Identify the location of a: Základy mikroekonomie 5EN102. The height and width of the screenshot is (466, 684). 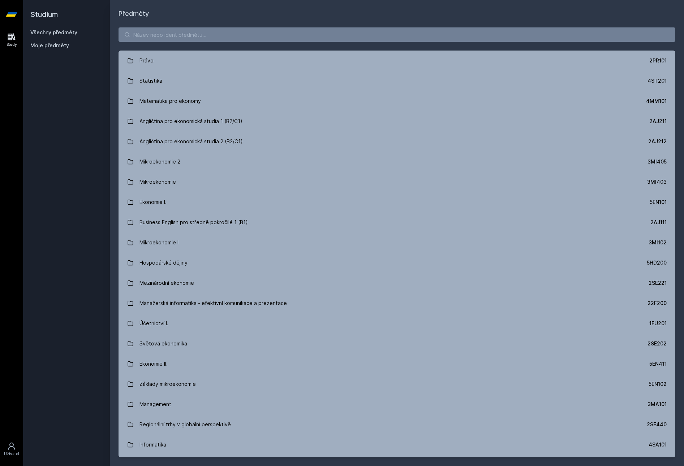
(396, 384).